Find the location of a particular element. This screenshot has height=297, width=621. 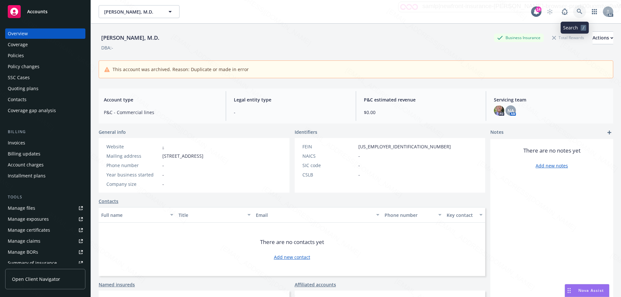

a: Account charges is located at coordinates (45, 165).